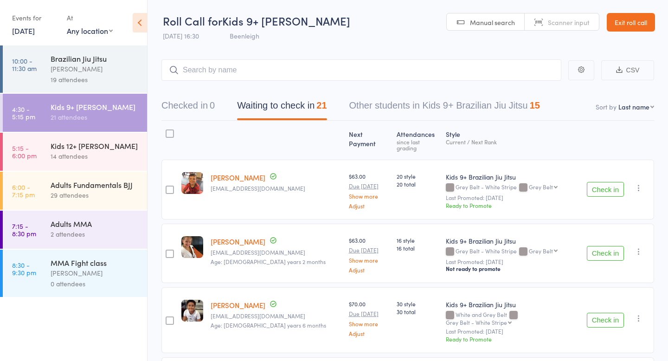 The width and height of the screenshot is (668, 361). Describe the element at coordinates (75, 230) in the screenshot. I see `a: 7:15 -8:30 pmAdults MMA2 attendees` at that location.